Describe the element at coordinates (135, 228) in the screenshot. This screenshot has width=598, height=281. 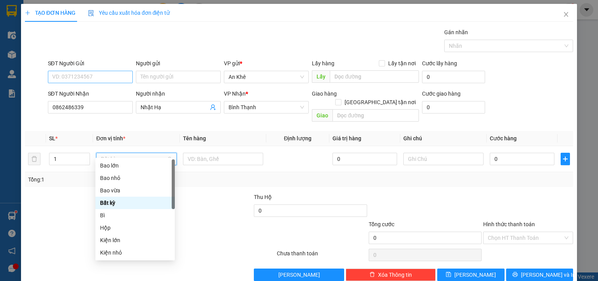
I see `div: Hộp` at that location.